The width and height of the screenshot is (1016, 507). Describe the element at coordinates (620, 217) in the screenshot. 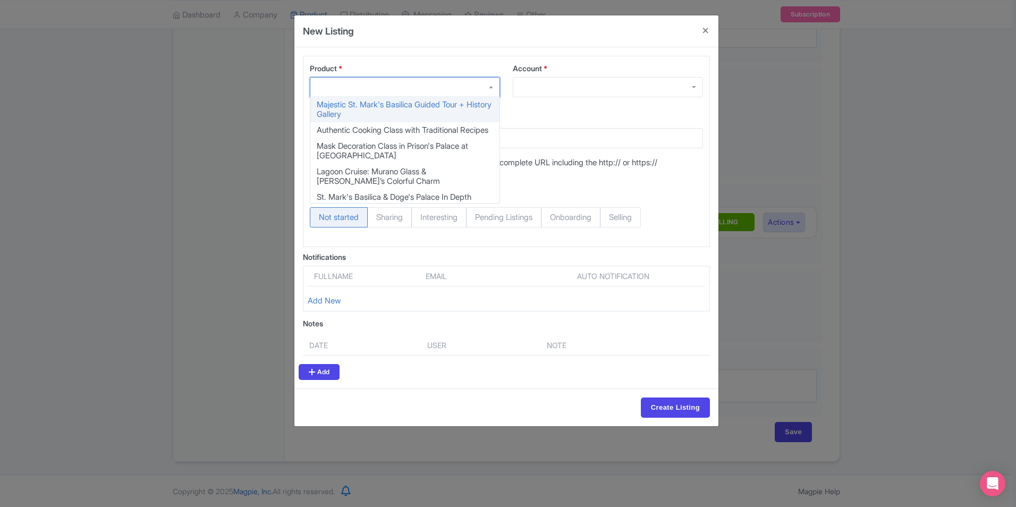

I see `span: Selling` at that location.